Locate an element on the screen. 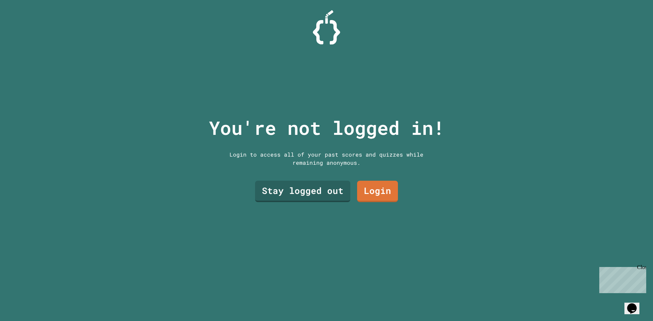 The width and height of the screenshot is (653, 321). a: Stay logged out is located at coordinates (302, 191).